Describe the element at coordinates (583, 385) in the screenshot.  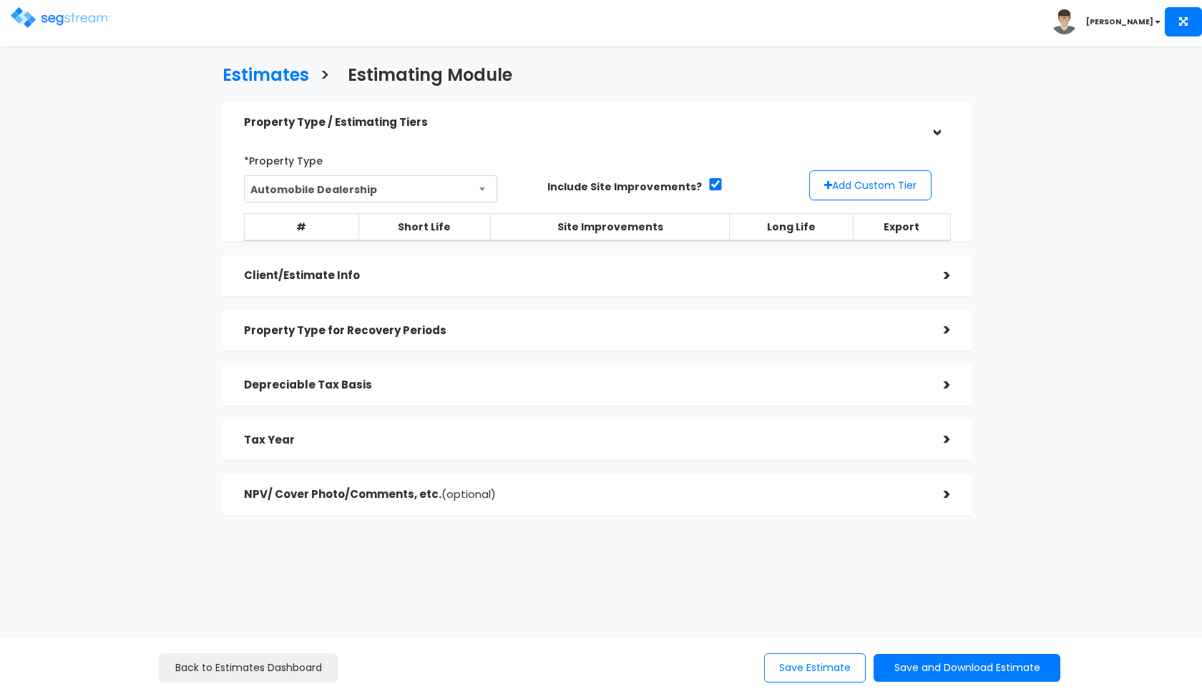
I see `h5: Depreciable Tax Basis` at that location.